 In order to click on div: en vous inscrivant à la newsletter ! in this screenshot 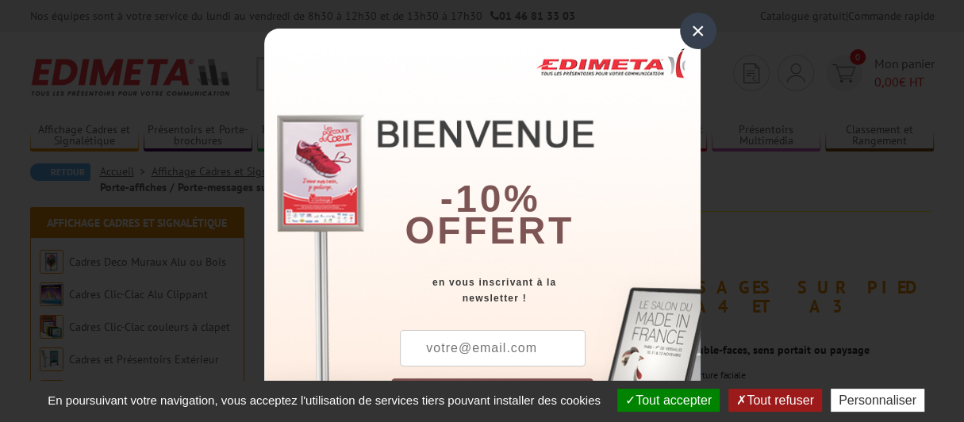, I will do `click(546, 290)`.